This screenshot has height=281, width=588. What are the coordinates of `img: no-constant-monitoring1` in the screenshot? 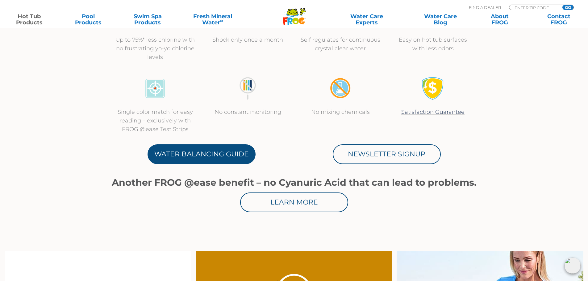 It's located at (247, 88).